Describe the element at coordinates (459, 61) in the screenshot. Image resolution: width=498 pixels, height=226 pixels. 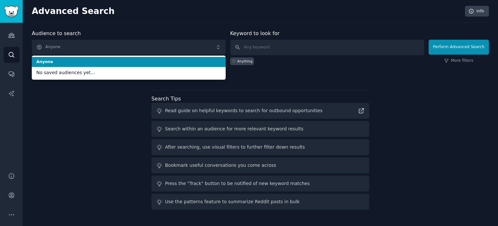
I see `a: More filters` at that location.